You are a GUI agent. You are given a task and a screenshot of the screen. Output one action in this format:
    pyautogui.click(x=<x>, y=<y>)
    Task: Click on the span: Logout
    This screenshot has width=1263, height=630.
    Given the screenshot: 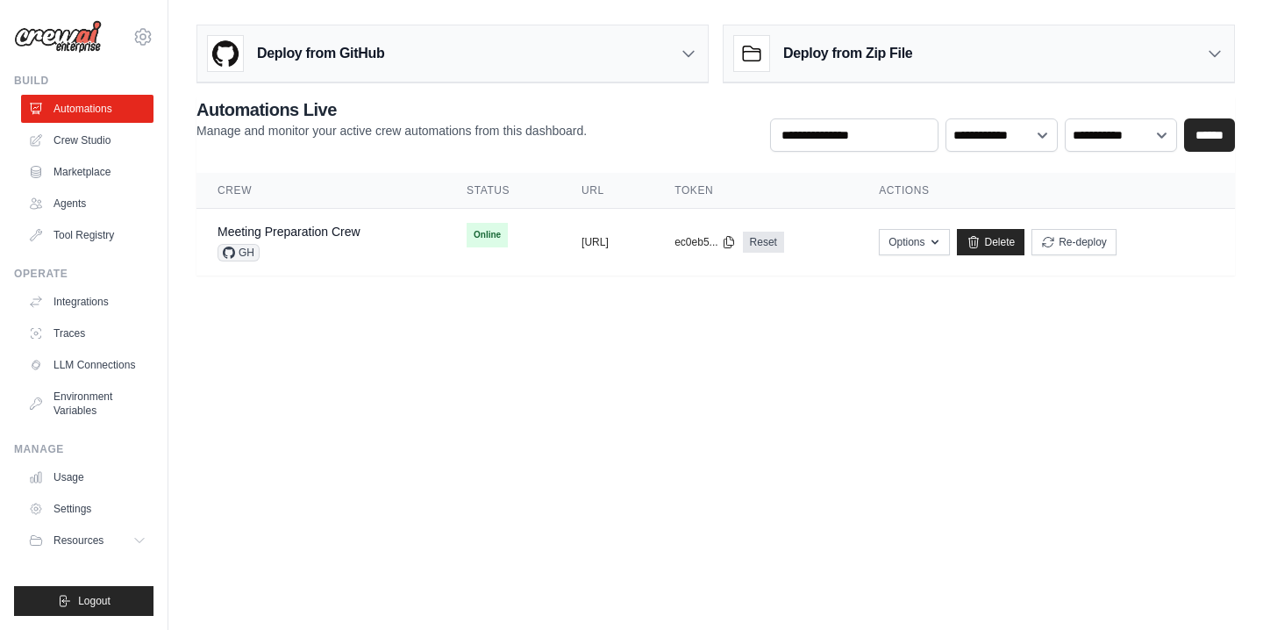 What is the action you would take?
    pyautogui.click(x=94, y=601)
    